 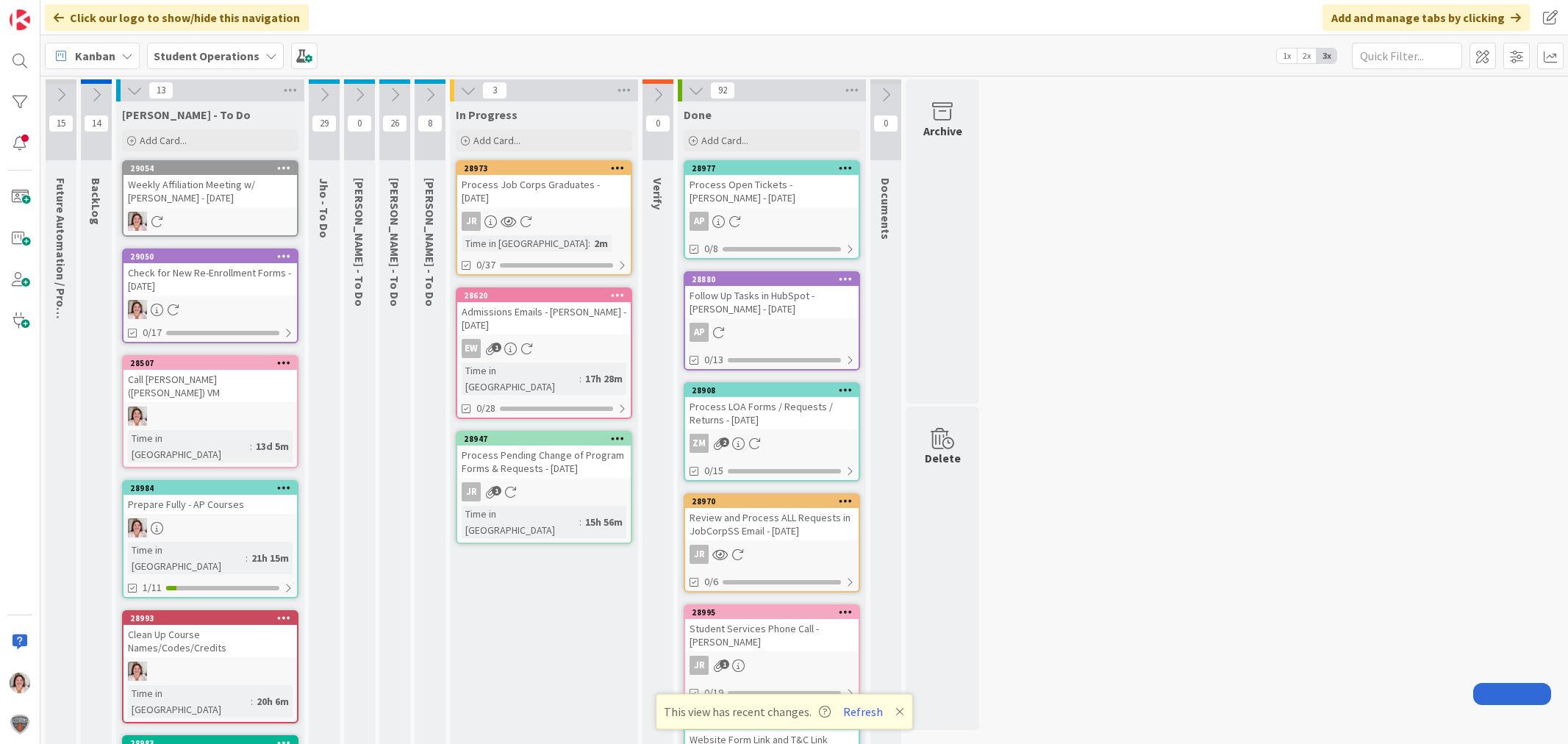 I want to click on span: Amanda - To Do, so click(x=430, y=242).